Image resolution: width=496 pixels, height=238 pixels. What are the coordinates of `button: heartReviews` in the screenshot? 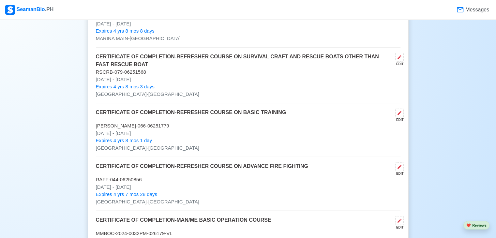 It's located at (476, 225).